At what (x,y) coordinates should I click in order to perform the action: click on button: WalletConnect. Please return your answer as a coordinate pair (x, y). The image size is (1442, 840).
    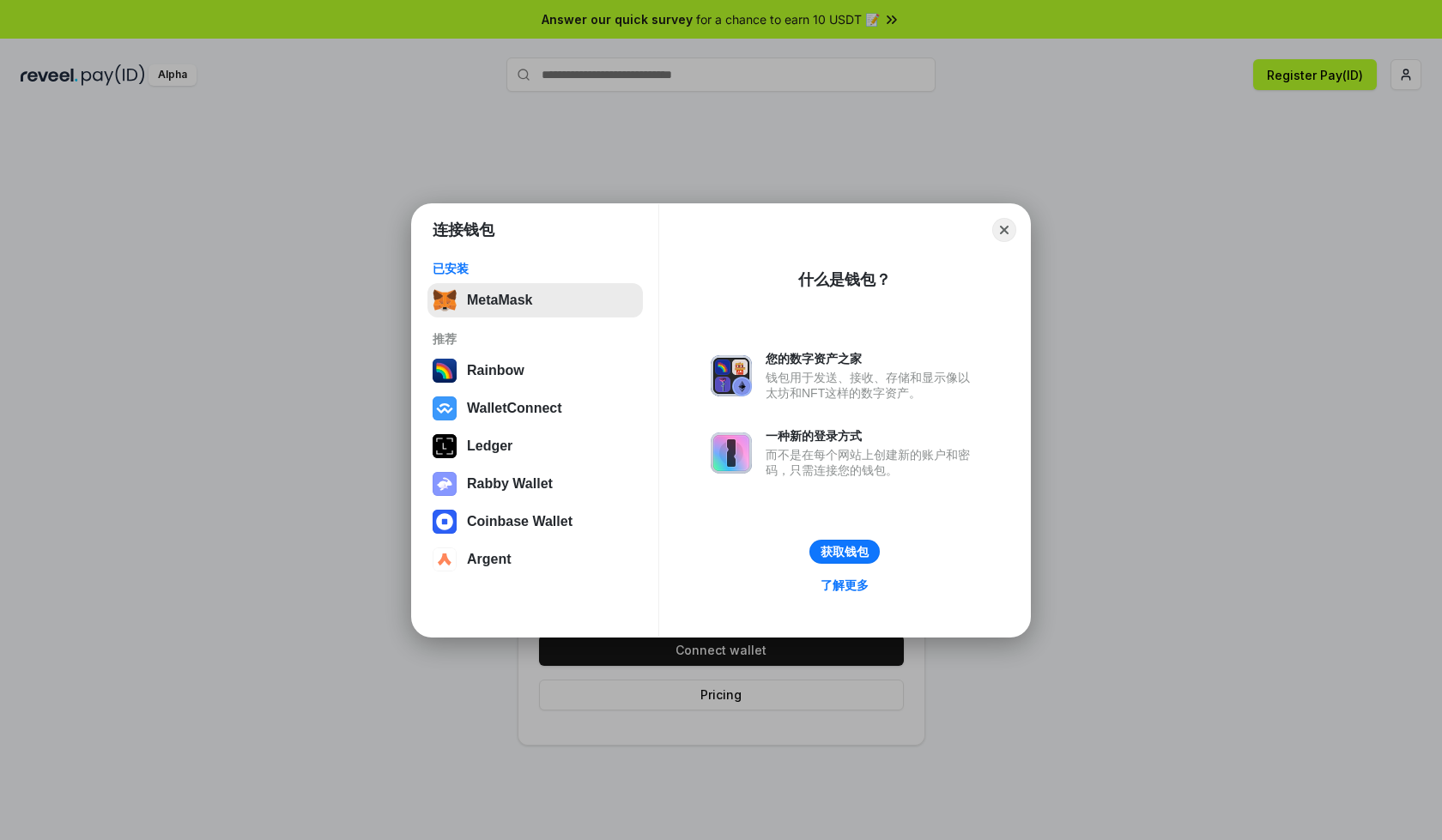
    Looking at the image, I should click on (535, 408).